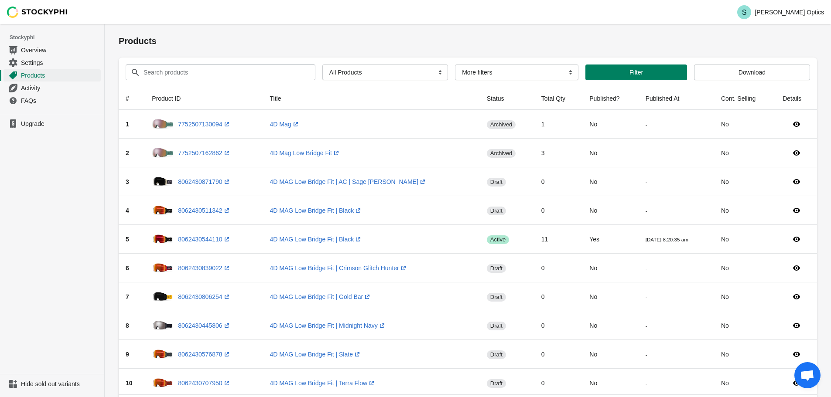 The width and height of the screenshot is (831, 397). What do you see at coordinates (60, 63) in the screenshot?
I see `span: Settings` at bounding box center [60, 63].